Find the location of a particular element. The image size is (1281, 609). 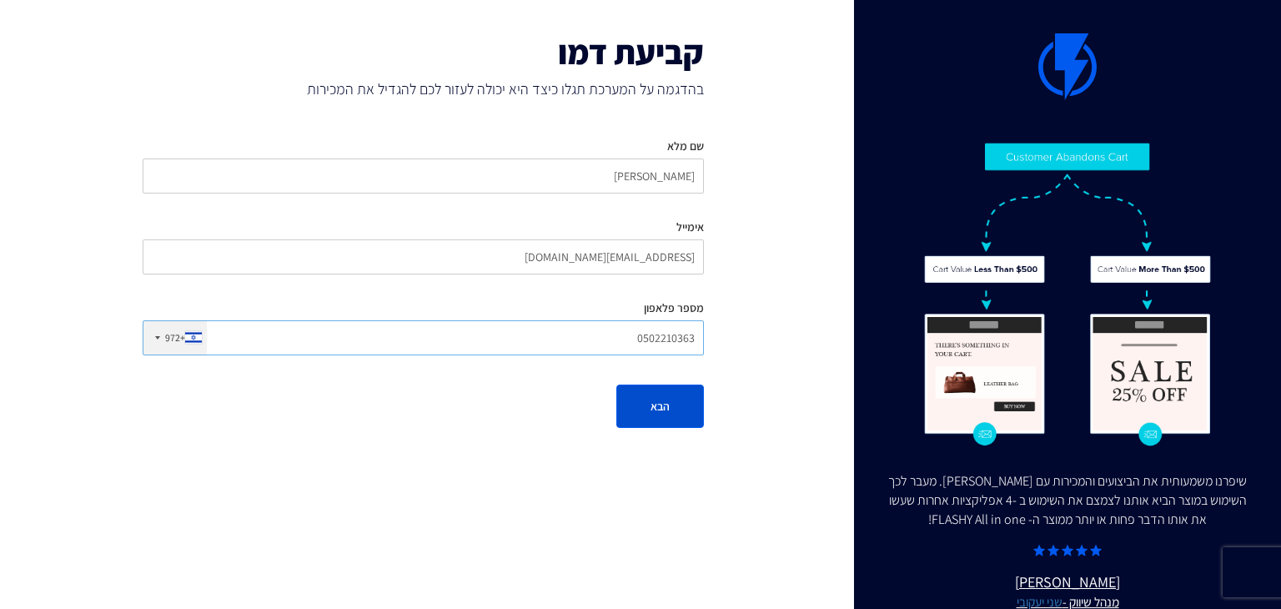

div: +972 is located at coordinates (175, 337).